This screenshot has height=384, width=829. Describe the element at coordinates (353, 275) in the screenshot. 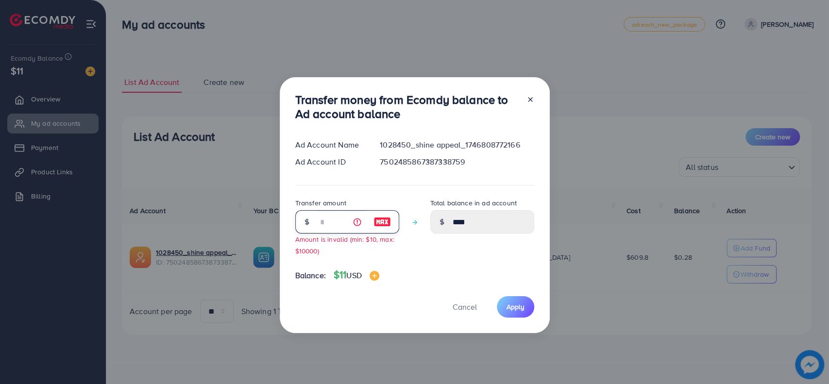

I see `span: USD` at that location.